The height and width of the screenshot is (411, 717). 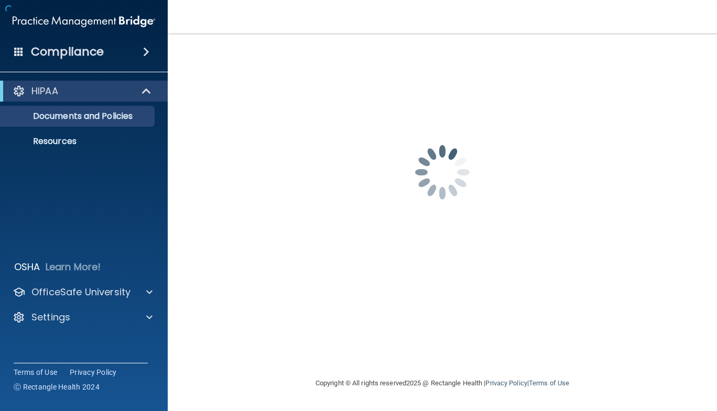 I want to click on p: Settings, so click(x=51, y=317).